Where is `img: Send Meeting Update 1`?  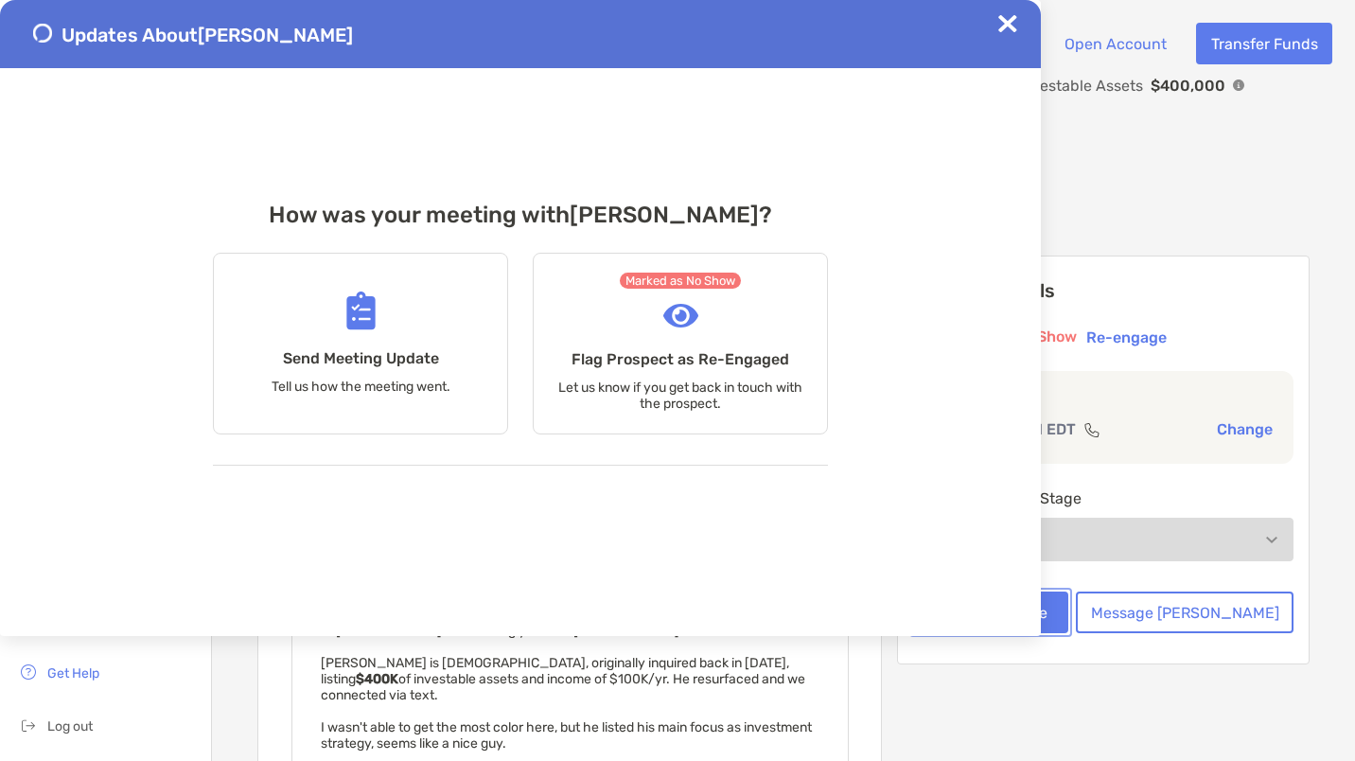
img: Send Meeting Update 1 is located at coordinates (43, 33).